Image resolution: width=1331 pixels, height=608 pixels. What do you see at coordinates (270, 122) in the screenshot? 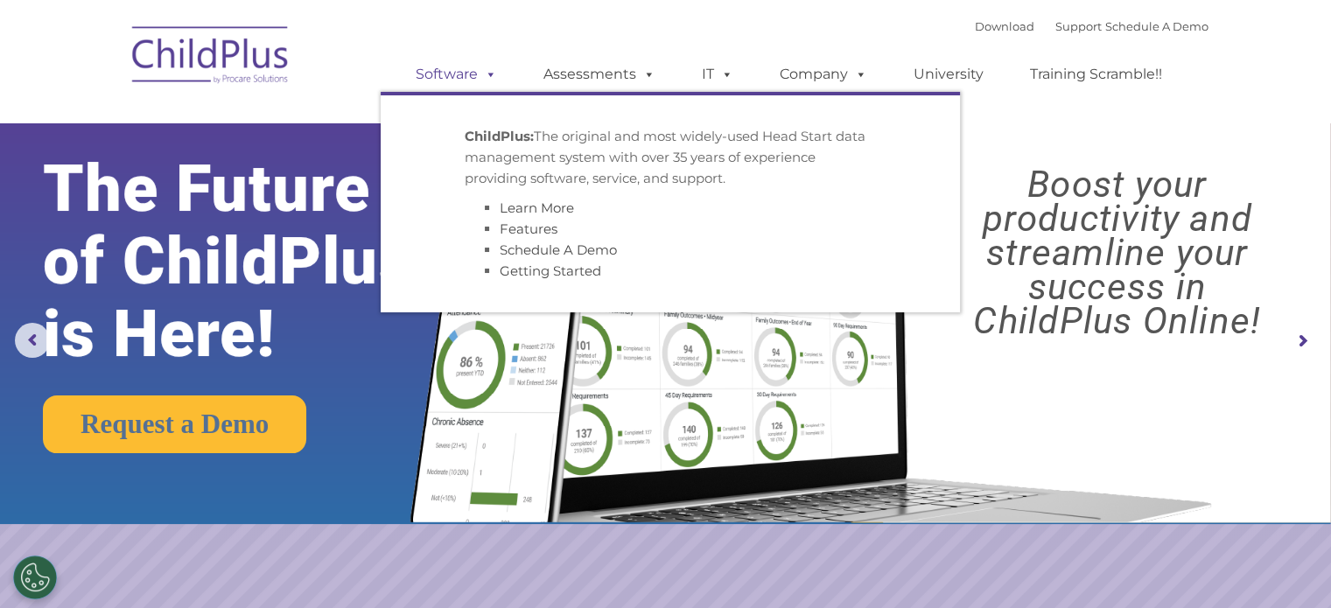
I see `span: Last name` at bounding box center [270, 122].